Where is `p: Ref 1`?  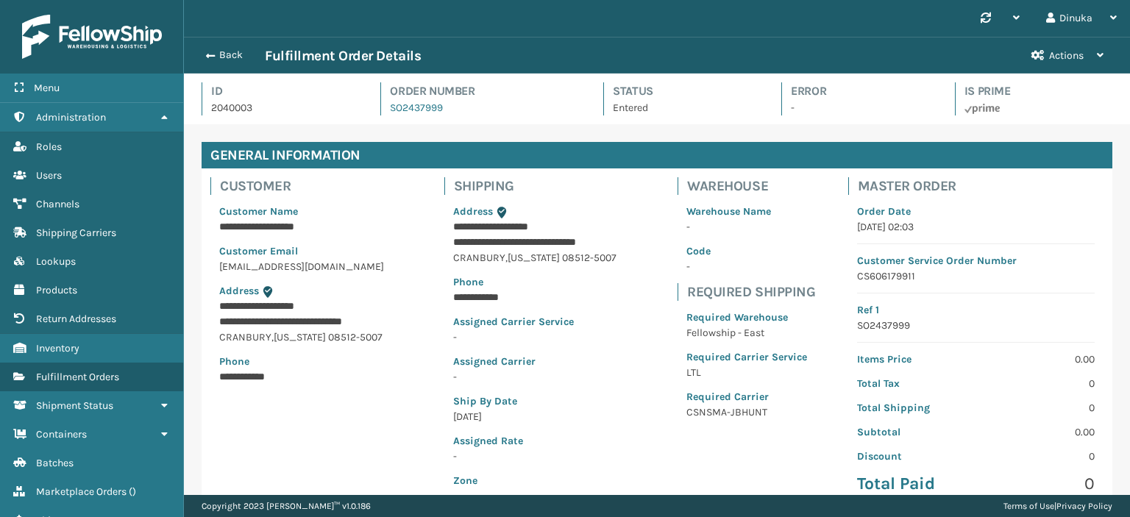 p: Ref 1 is located at coordinates (976, 310).